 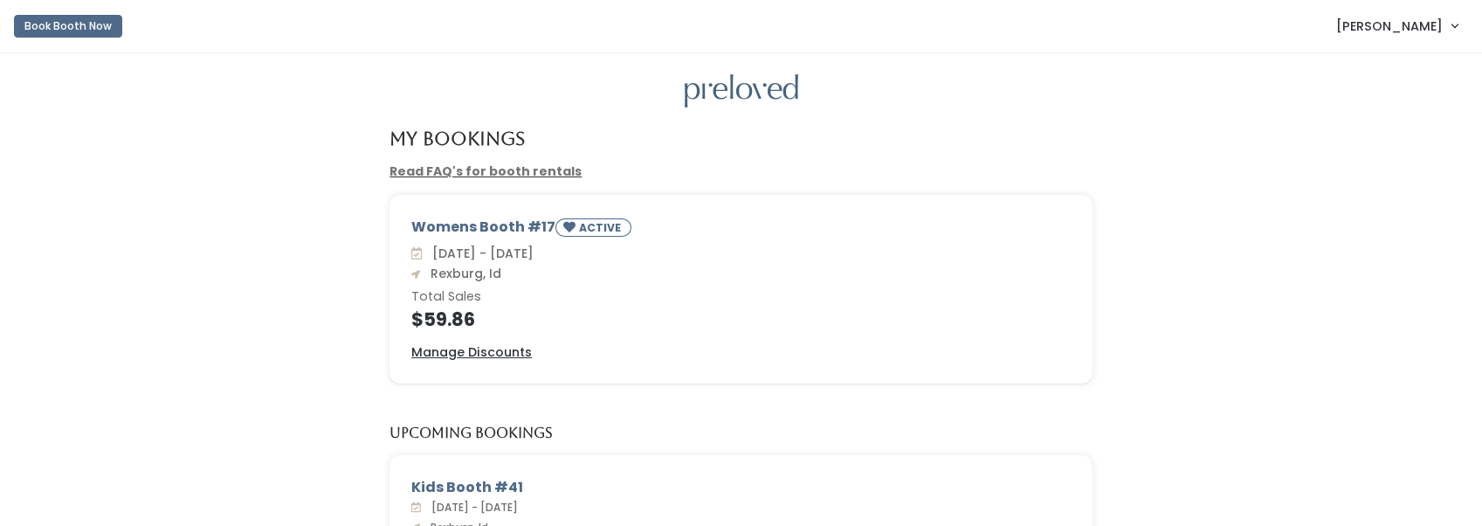 I want to click on h4: My Bookings, so click(x=457, y=138).